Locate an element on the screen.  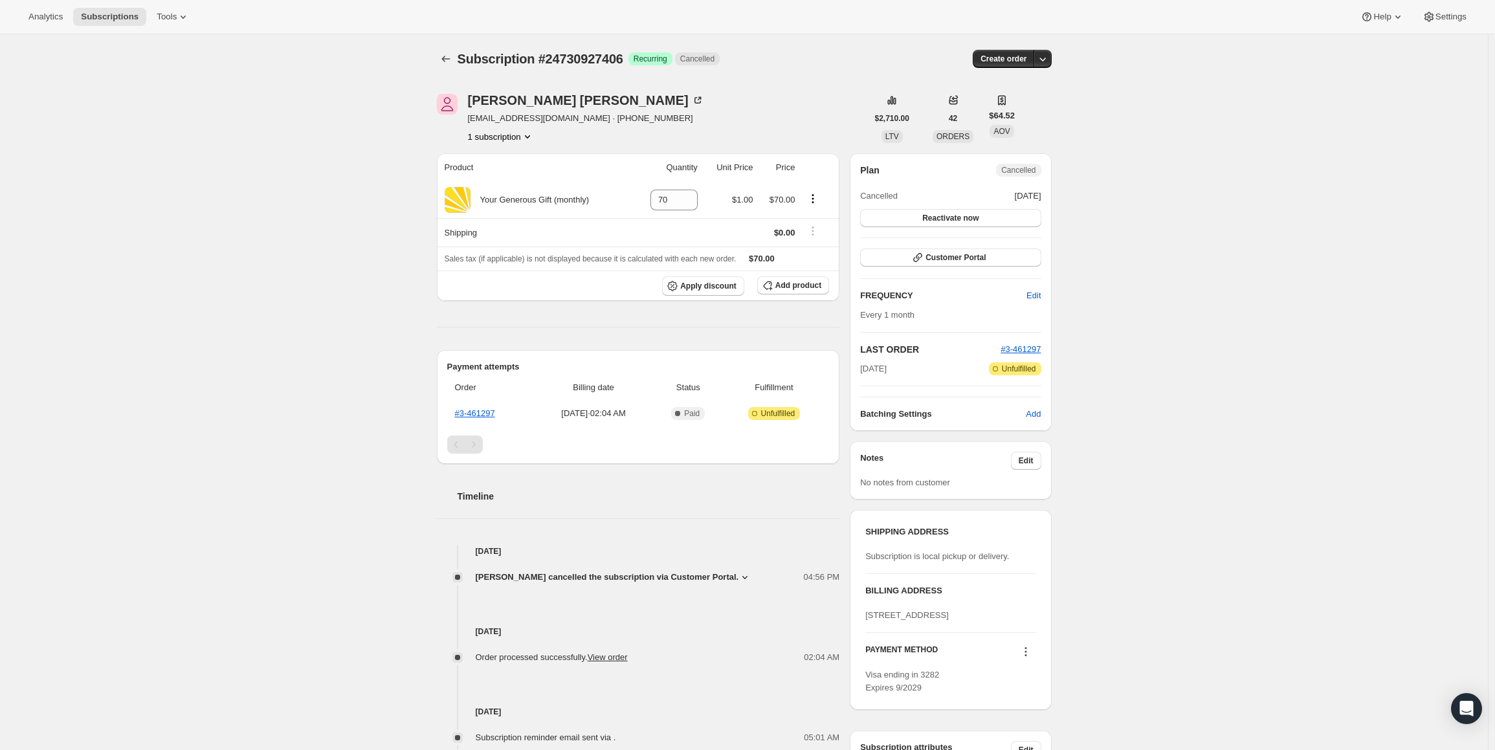
button: $2,710.00 is located at coordinates (892, 118).